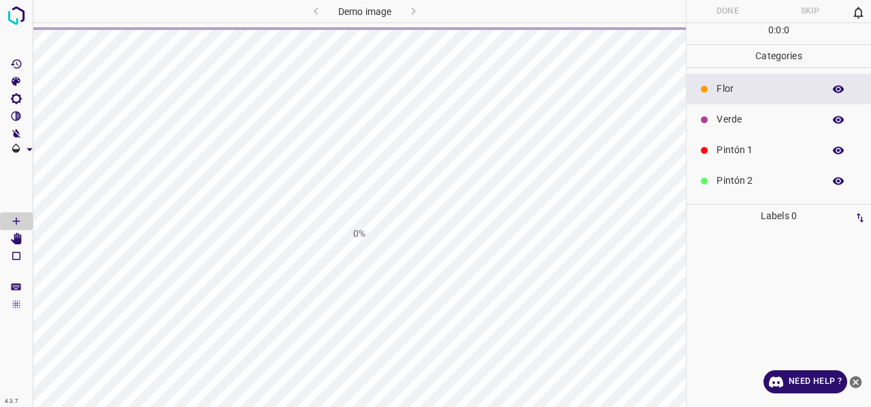 This screenshot has width=871, height=407. What do you see at coordinates (778, 56) in the screenshot?
I see `p: Categories` at bounding box center [778, 56].